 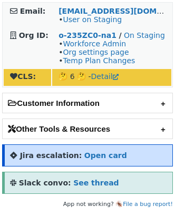 I want to click on a: Open card, so click(x=105, y=155).